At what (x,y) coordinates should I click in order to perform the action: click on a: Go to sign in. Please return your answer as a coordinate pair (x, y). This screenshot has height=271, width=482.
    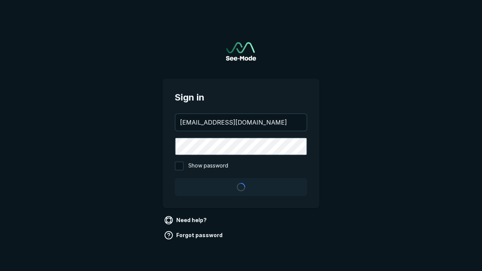
    Looking at the image, I should click on (241, 51).